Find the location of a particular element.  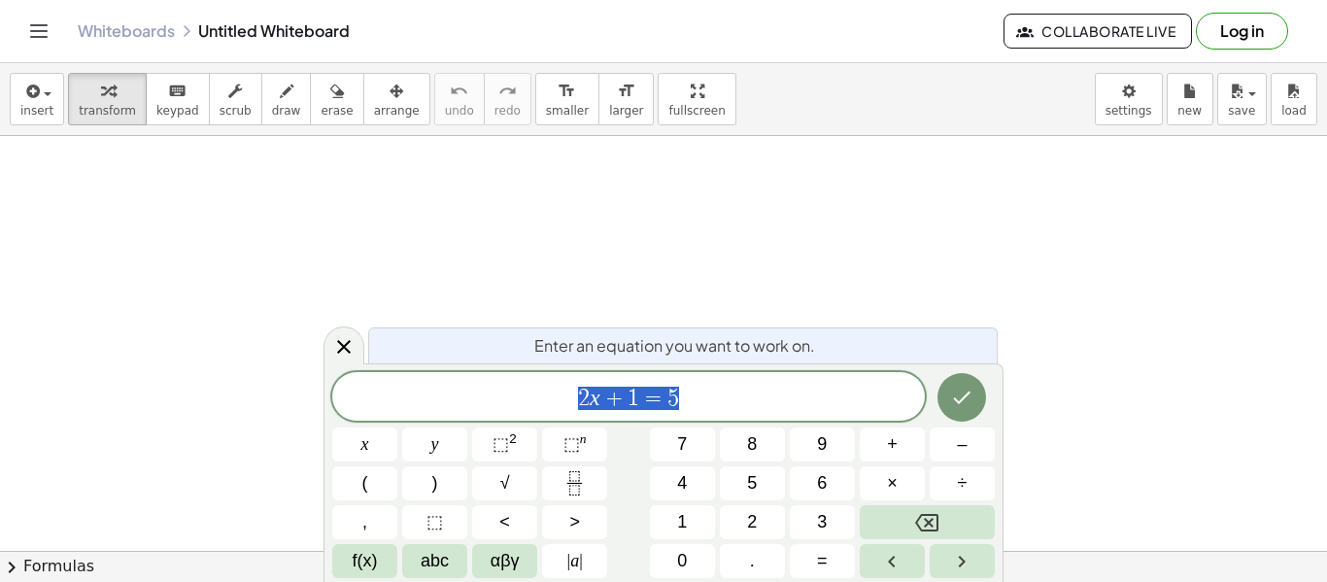

button: x is located at coordinates (364, 444).